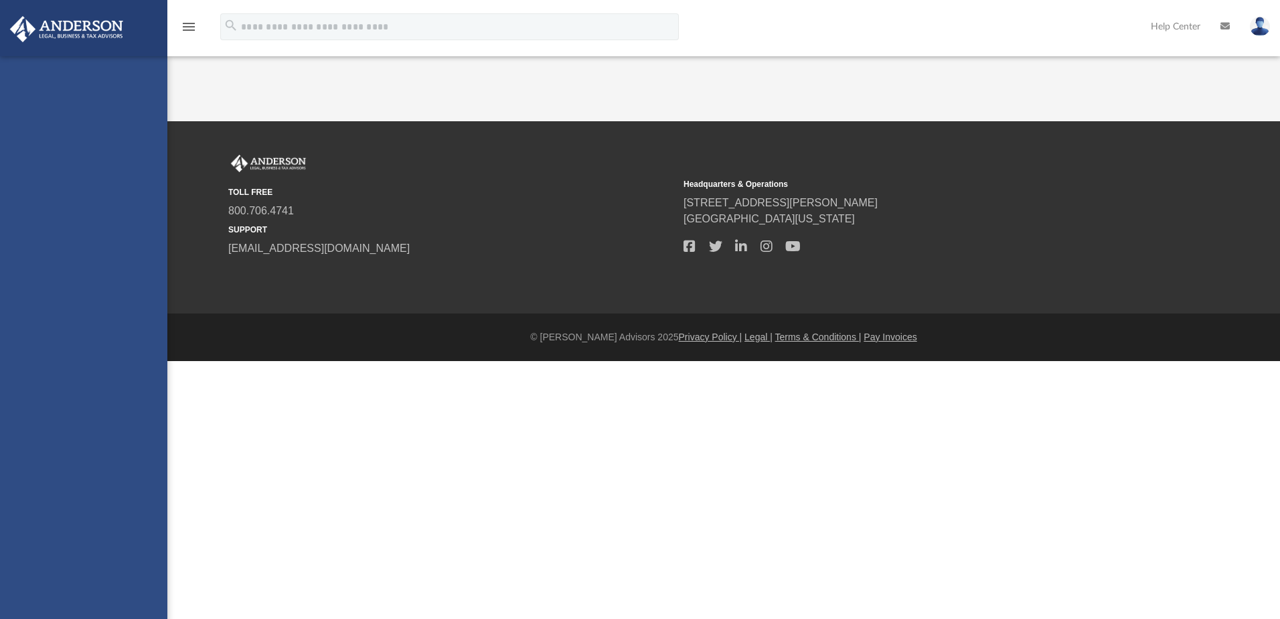  Describe the element at coordinates (907, 184) in the screenshot. I see `small: Headquarters & Operations` at that location.